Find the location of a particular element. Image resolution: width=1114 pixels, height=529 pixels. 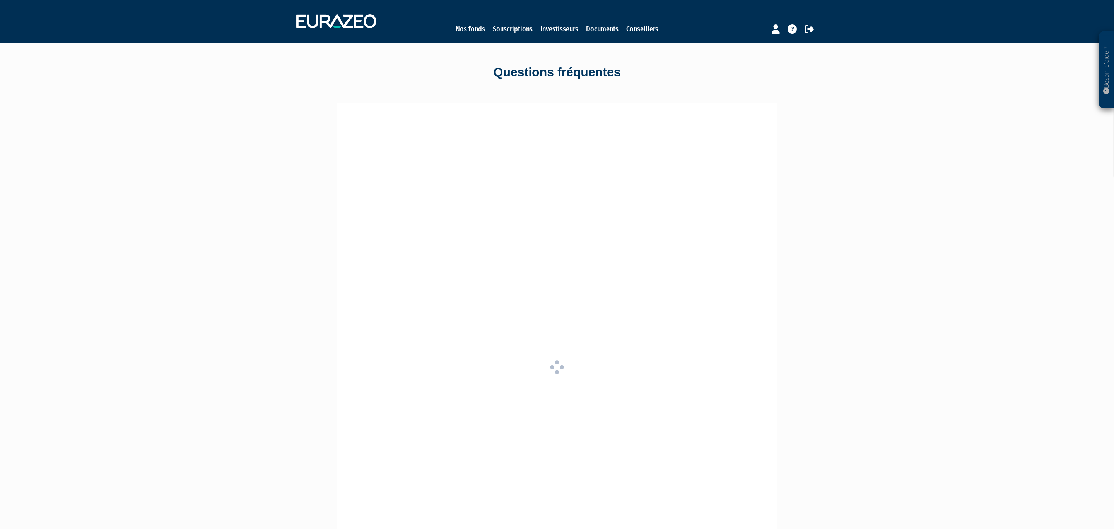

a: Documents is located at coordinates (602, 29).